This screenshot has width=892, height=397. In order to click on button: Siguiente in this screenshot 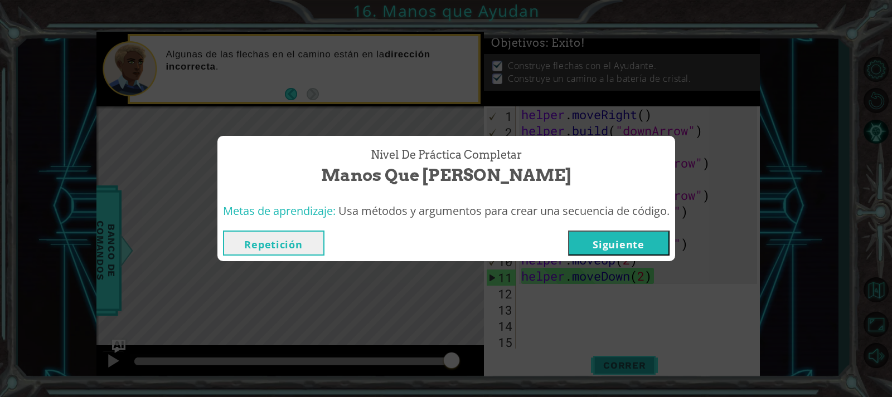, I will do `click(619, 243)`.